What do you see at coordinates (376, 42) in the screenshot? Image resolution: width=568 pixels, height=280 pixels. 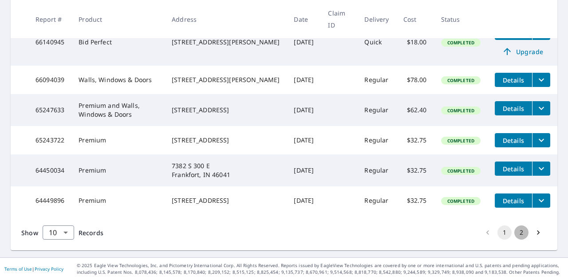 I see `td: Quick` at bounding box center [376, 42].